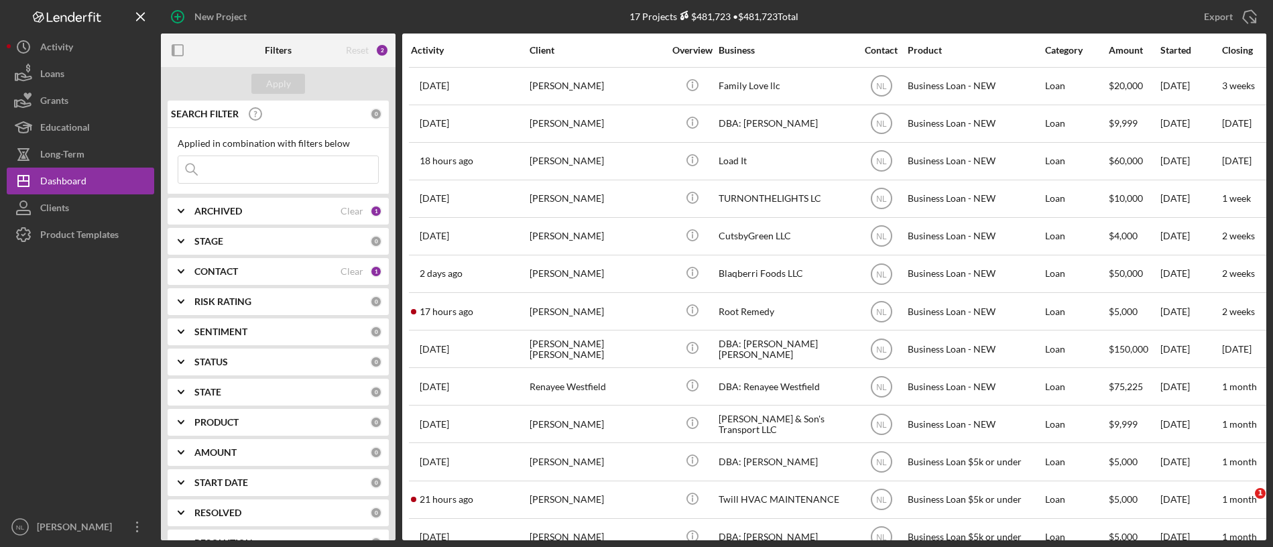  I want to click on div: Family Love llc, so click(786, 86).